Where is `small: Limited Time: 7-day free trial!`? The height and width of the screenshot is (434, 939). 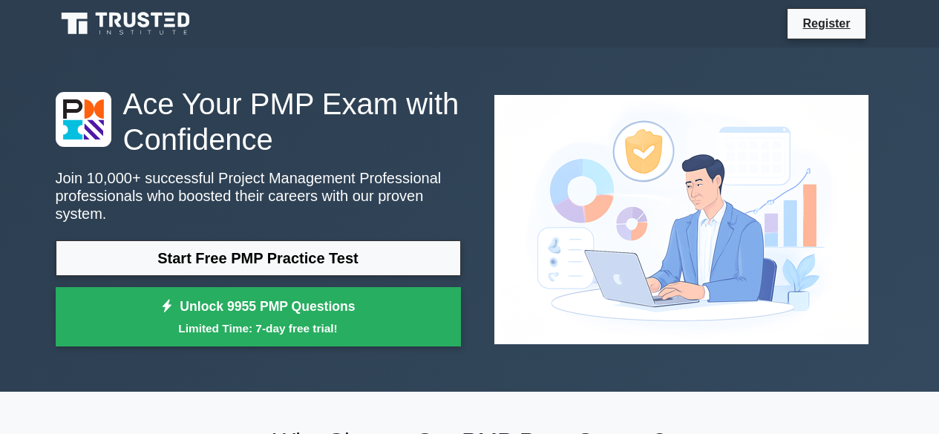 small: Limited Time: 7-day free trial! is located at coordinates (258, 328).